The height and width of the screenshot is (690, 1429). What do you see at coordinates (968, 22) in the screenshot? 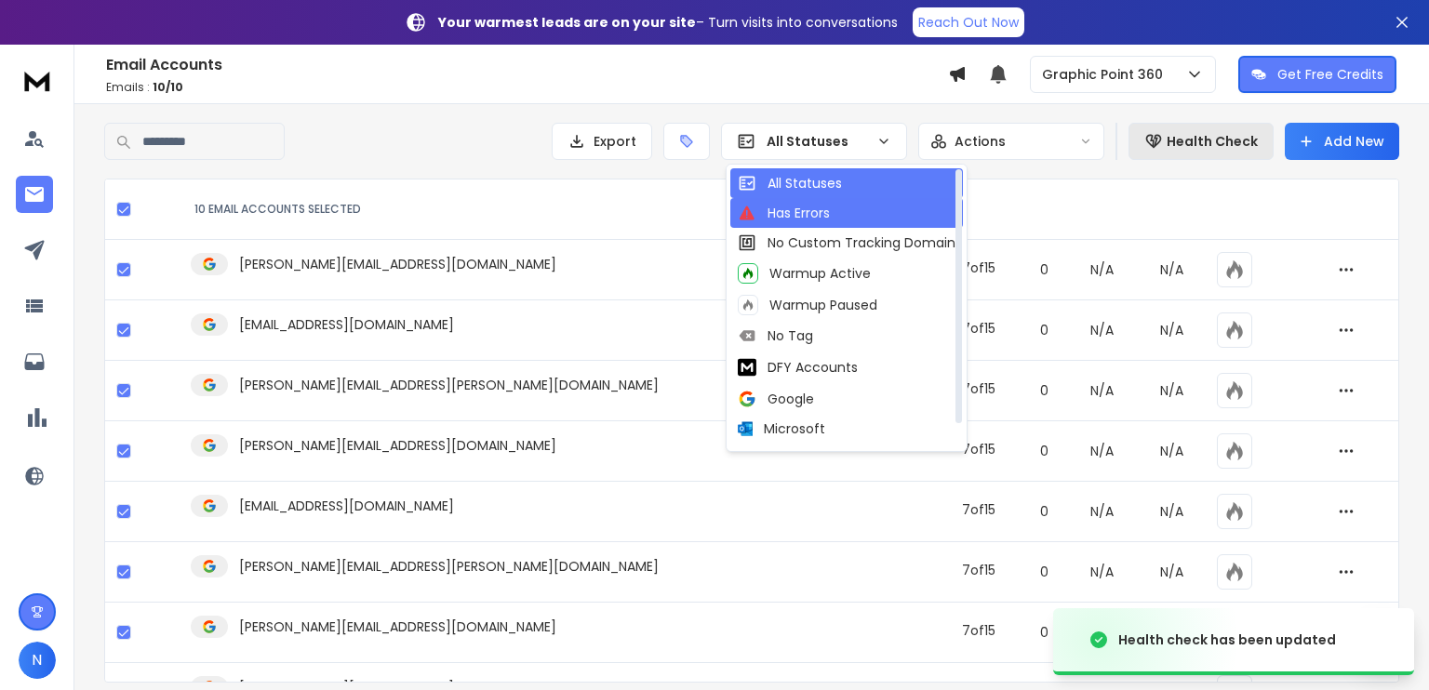
I see `a: Reach Out Now` at bounding box center [968, 22].